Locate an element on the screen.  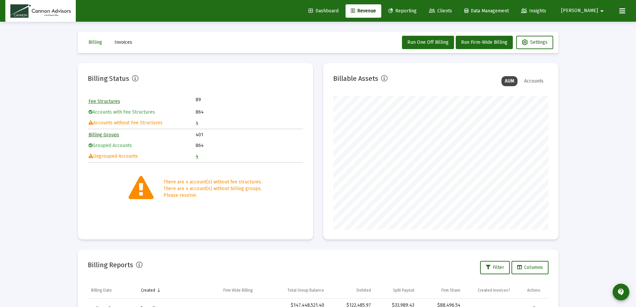
td: 401 is located at coordinates (249, 135).